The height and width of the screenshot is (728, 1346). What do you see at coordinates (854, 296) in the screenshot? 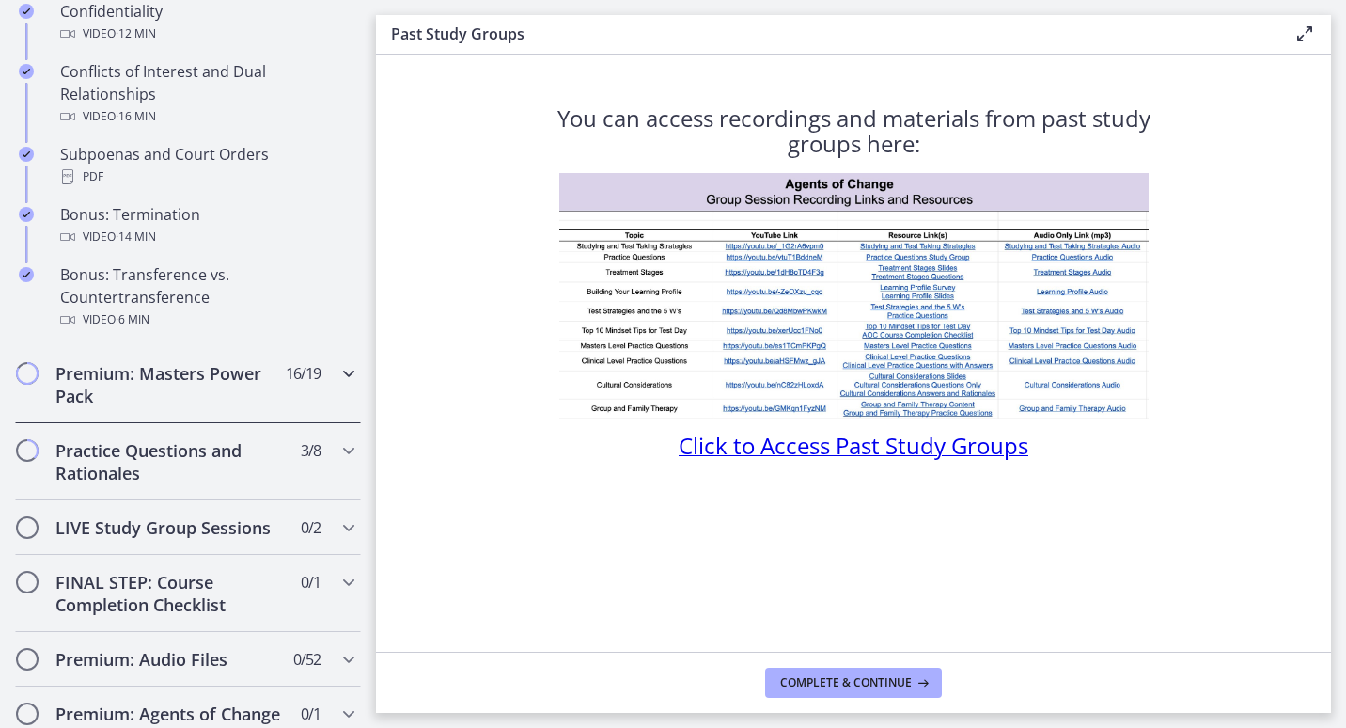
I see `img: 1734296146716.jpeg` at bounding box center [854, 296].